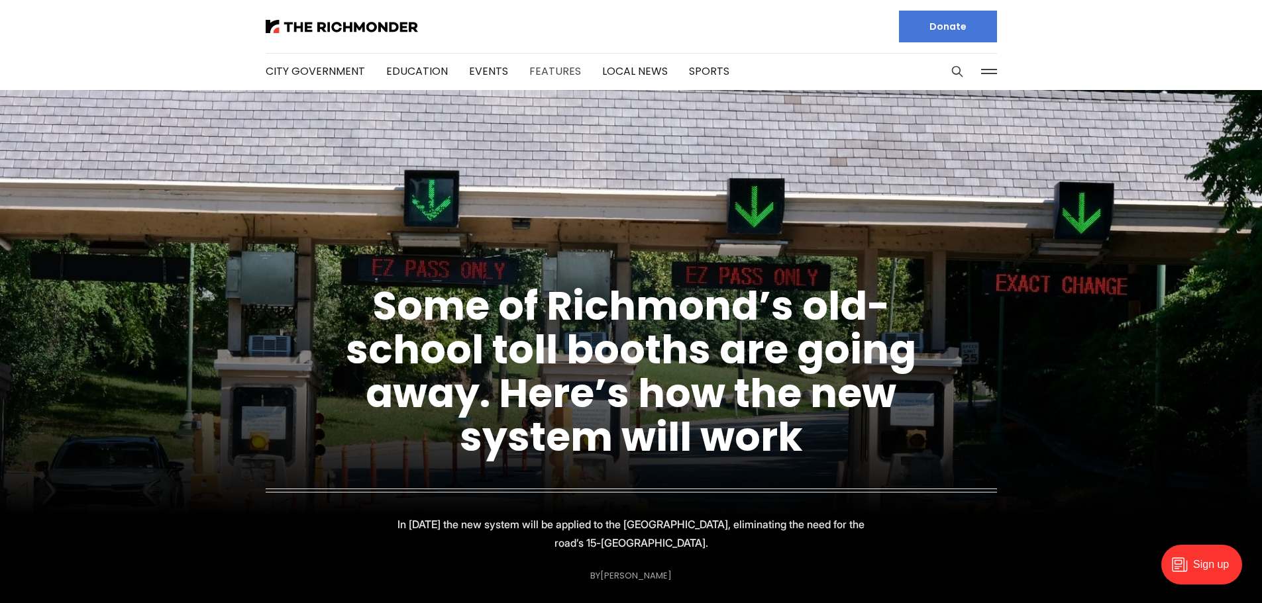 The image size is (1262, 603). Describe the element at coordinates (948, 26) in the screenshot. I see `a: Donate` at that location.